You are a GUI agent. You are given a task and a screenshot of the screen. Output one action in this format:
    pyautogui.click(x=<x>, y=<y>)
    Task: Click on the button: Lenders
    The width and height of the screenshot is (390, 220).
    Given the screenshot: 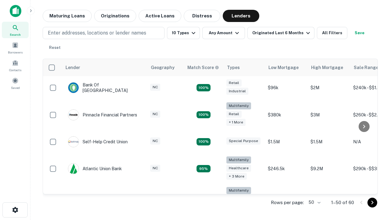 What is the action you would take?
    pyautogui.click(x=241, y=16)
    